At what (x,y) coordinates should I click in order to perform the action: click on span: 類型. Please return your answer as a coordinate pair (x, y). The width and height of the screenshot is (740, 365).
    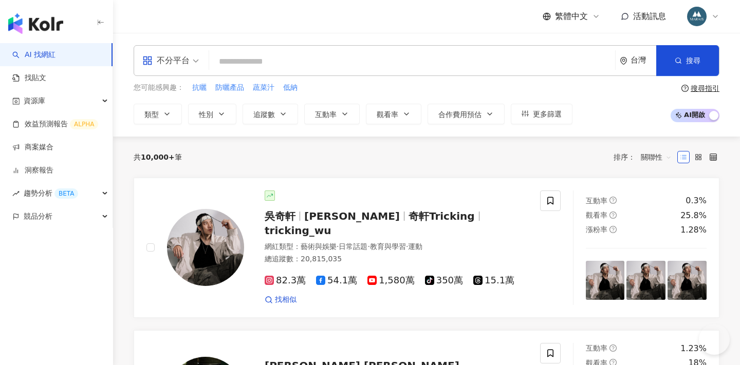
    Looking at the image, I should click on (152, 115).